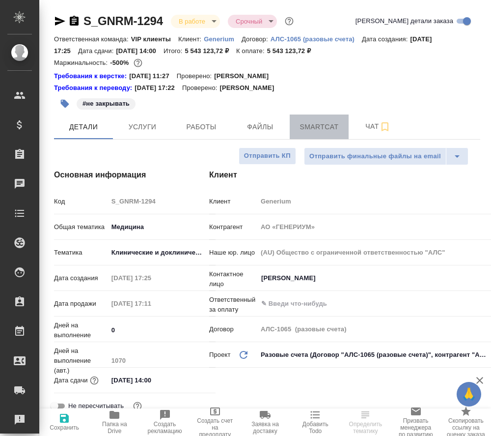 This screenshot has height=436, width=491. What do you see at coordinates (81, 361) in the screenshot?
I see `p: Дней на выполнение (авт.)` at bounding box center [81, 361].